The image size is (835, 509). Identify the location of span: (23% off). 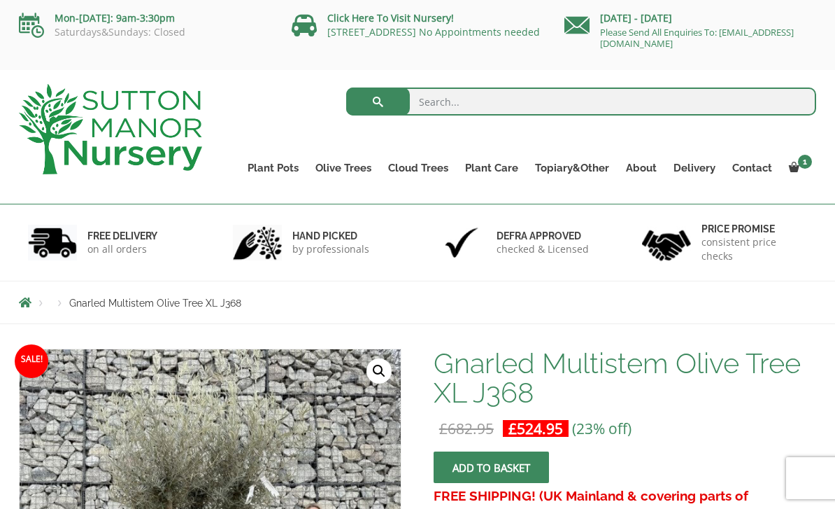
(602, 428).